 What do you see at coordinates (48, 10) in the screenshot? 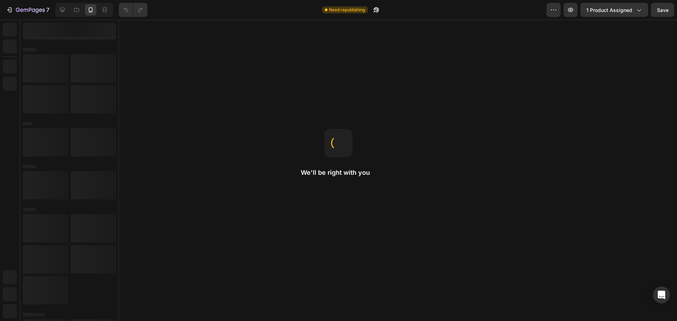
I see `p: 7` at bounding box center [48, 10].